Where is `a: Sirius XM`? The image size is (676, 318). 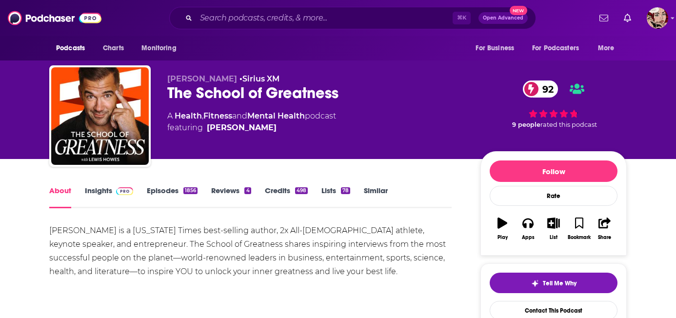 a: Sirius XM is located at coordinates (261, 79).